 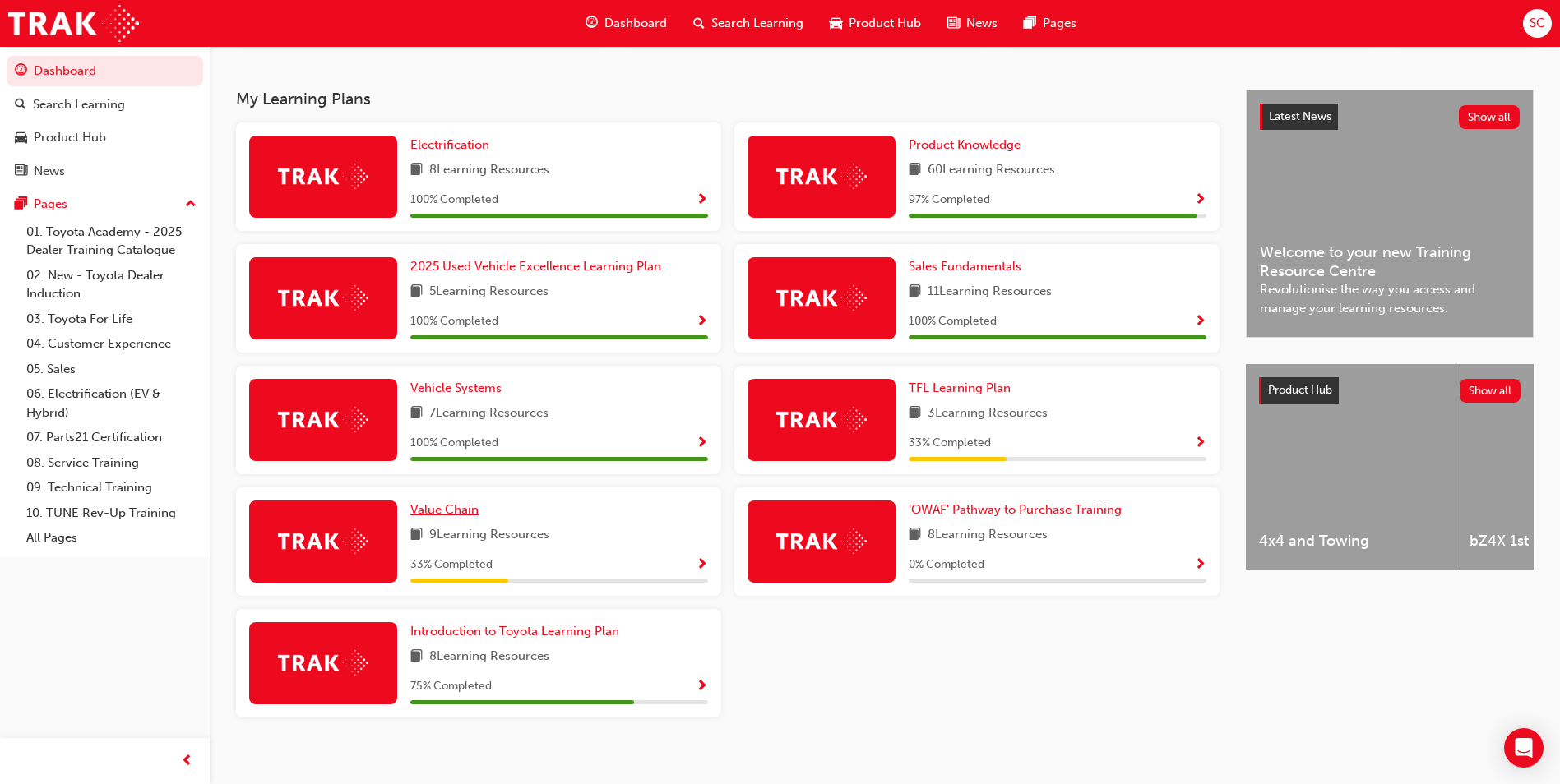 I want to click on div: Open Intercom Messenger, so click(x=1524, y=748).